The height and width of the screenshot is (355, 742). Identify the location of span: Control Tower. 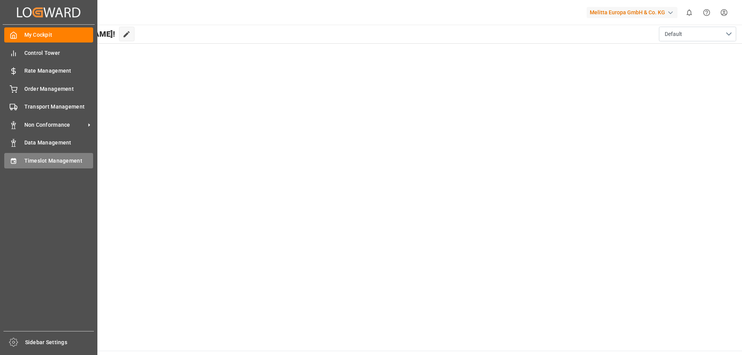
(59, 53).